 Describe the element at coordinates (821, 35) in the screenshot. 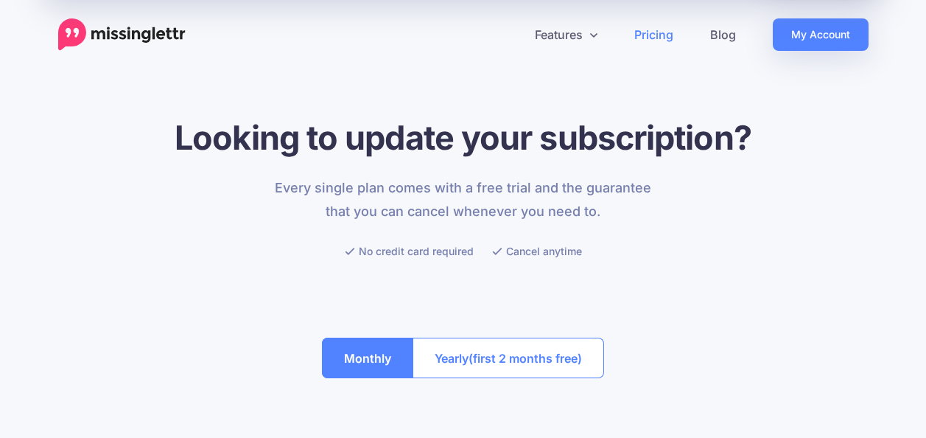

I see `a: My Account` at that location.